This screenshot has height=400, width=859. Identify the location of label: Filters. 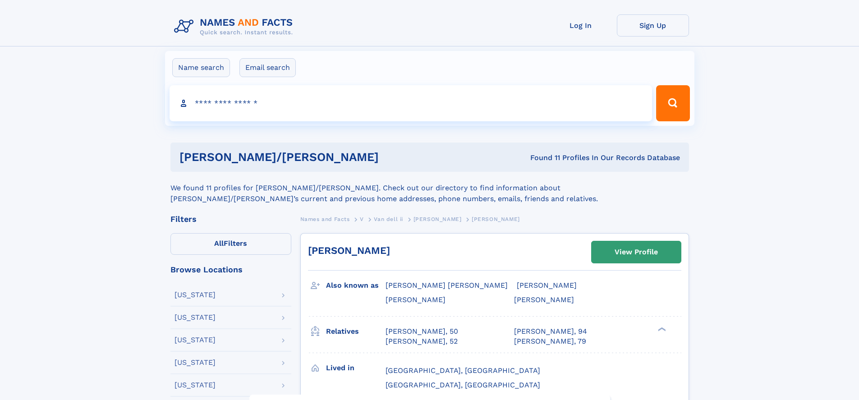
(231, 244).